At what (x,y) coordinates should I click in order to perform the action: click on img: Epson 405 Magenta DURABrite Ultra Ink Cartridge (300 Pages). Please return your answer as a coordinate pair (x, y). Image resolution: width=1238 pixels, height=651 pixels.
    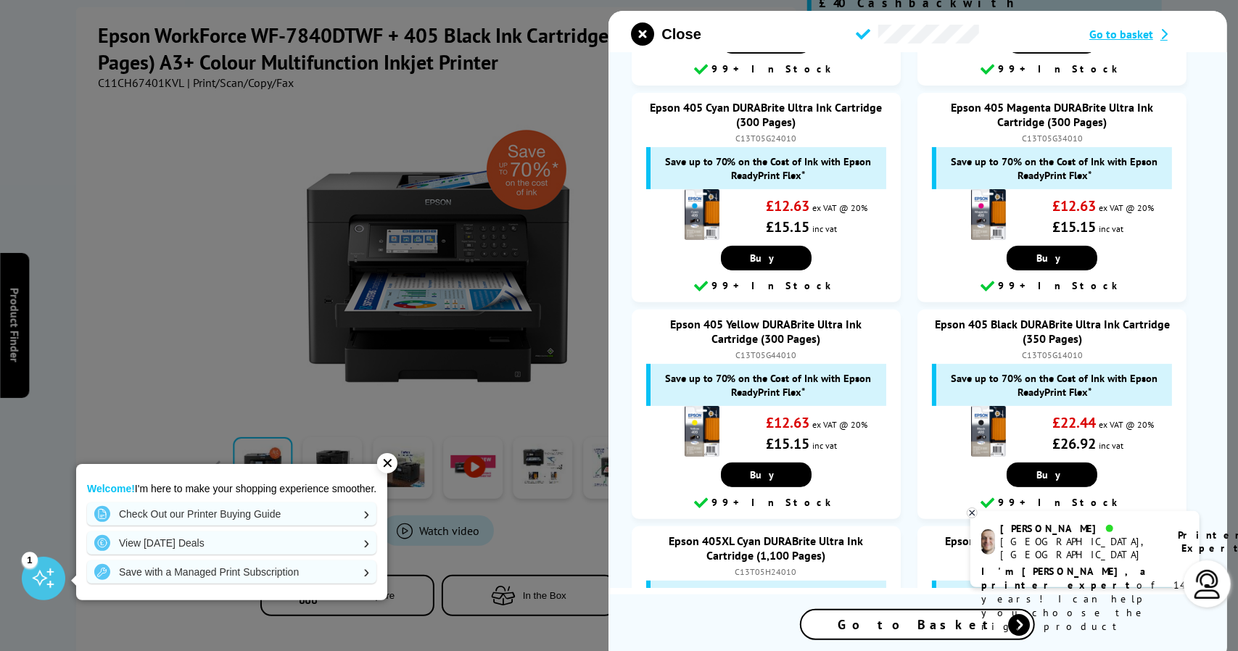
    Looking at the image, I should click on (988, 215).